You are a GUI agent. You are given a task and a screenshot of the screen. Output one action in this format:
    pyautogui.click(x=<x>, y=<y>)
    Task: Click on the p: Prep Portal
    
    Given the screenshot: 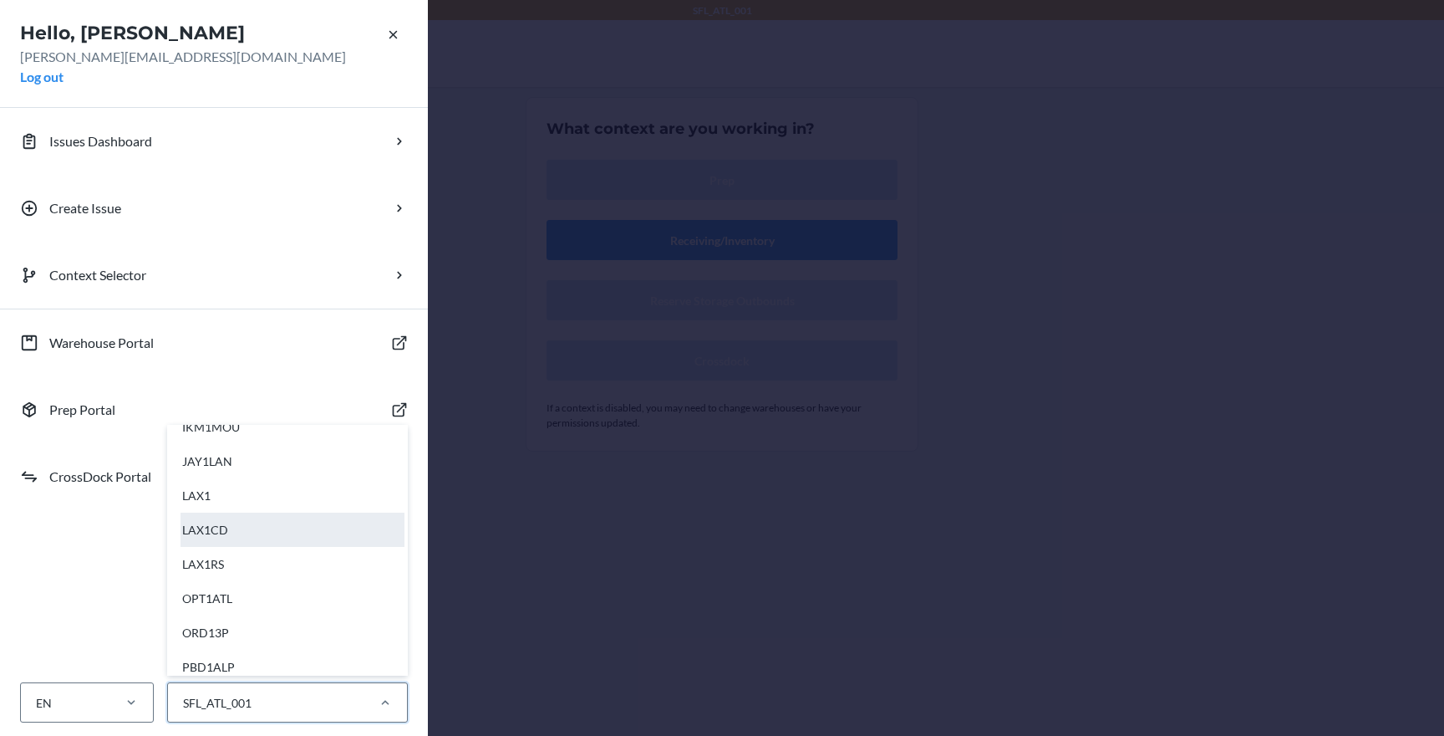 What is the action you would take?
    pyautogui.click(x=82, y=410)
    